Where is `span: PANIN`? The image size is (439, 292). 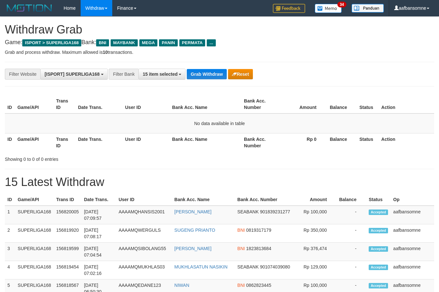 span: PANIN is located at coordinates (168, 43).